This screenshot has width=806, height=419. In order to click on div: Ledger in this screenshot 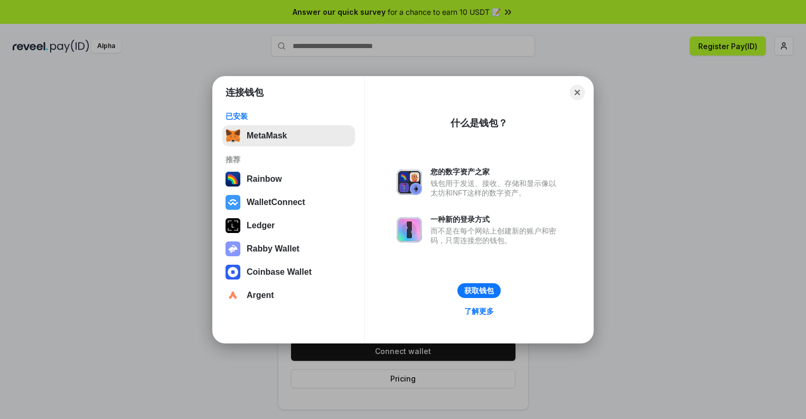, I will do `click(260, 225)`.